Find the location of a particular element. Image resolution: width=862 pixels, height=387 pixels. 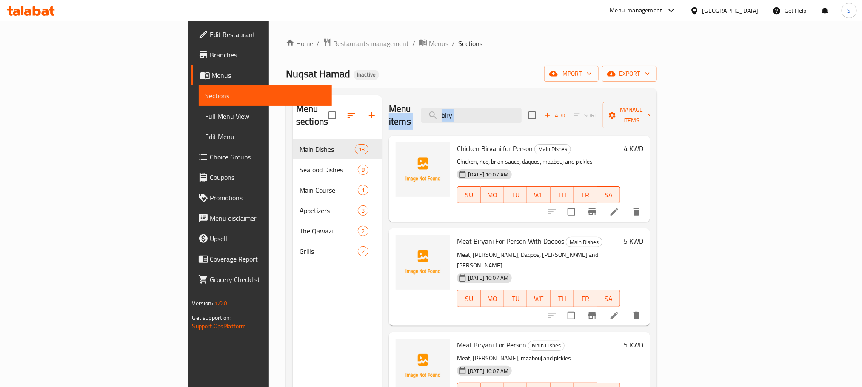

span: Promotions is located at coordinates (268, 198).